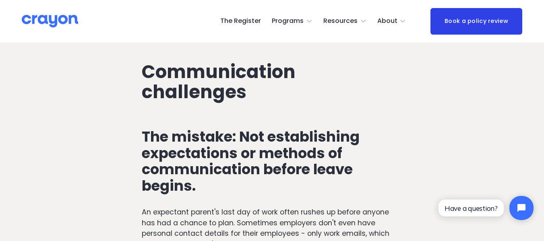  I want to click on span: About, so click(388, 21).